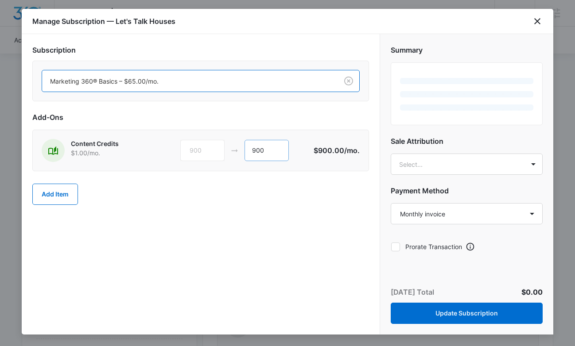  Describe the element at coordinates (337, 151) in the screenshot. I see `p: $900.00` at that location.